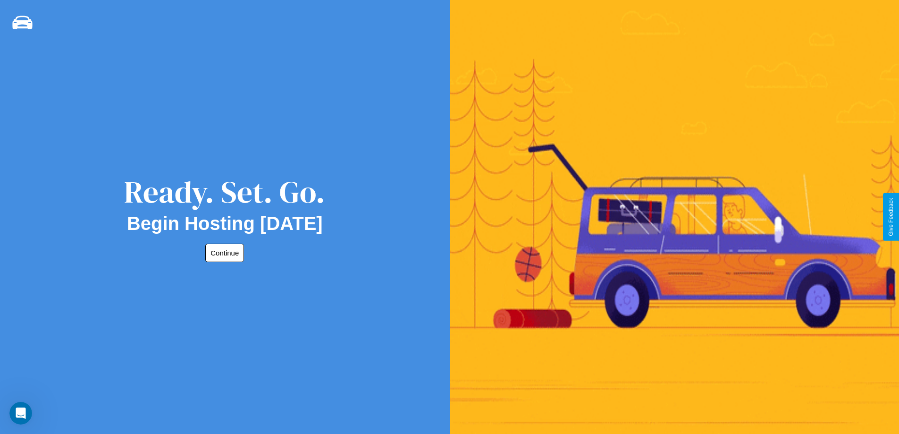  I want to click on button: Continue, so click(225, 253).